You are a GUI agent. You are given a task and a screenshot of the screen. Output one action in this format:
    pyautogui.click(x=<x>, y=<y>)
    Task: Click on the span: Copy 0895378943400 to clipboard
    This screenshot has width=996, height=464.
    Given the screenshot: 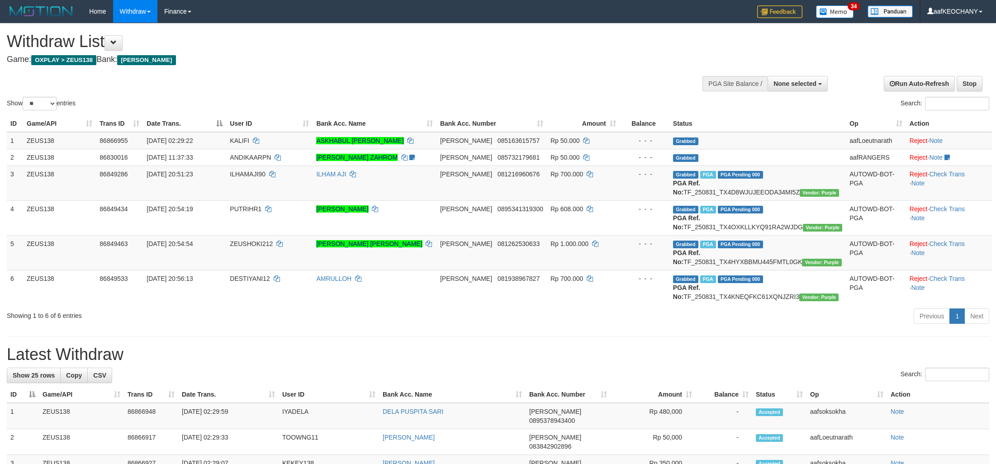 What is the action you would take?
    pyautogui.click(x=552, y=421)
    